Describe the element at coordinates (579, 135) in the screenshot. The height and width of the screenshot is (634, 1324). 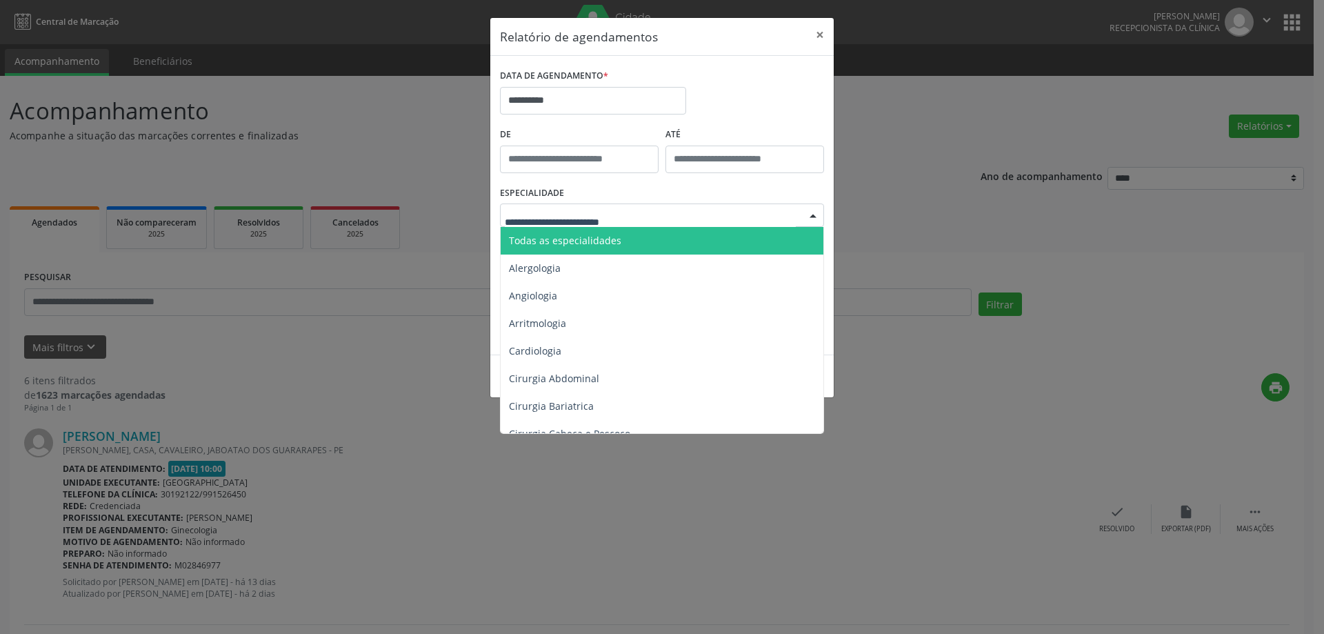
I see `label: De` at that location.